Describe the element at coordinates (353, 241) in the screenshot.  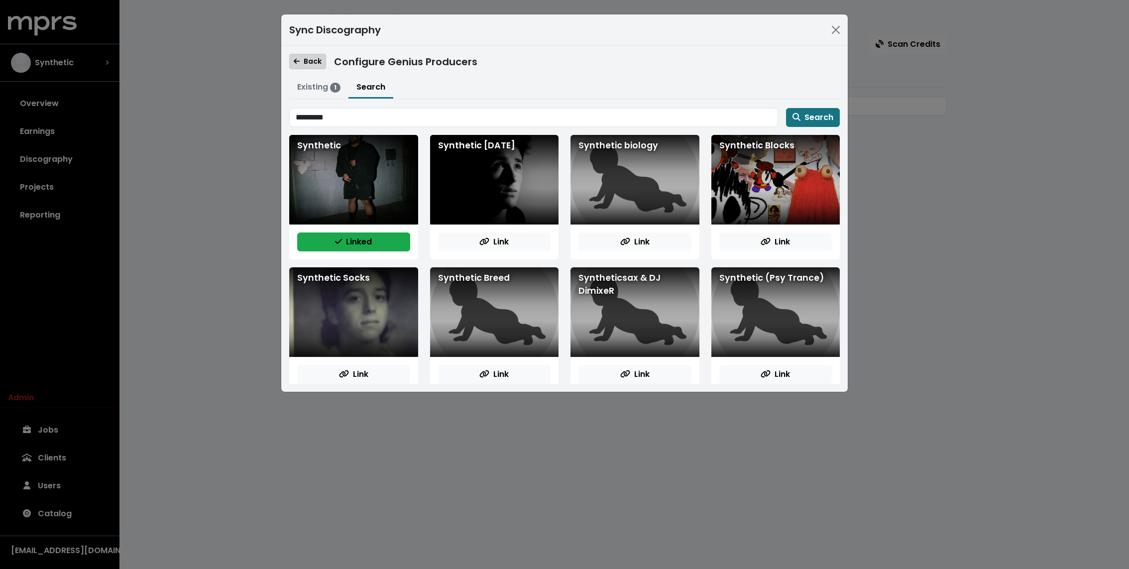
I see `span: Linked` at that location.